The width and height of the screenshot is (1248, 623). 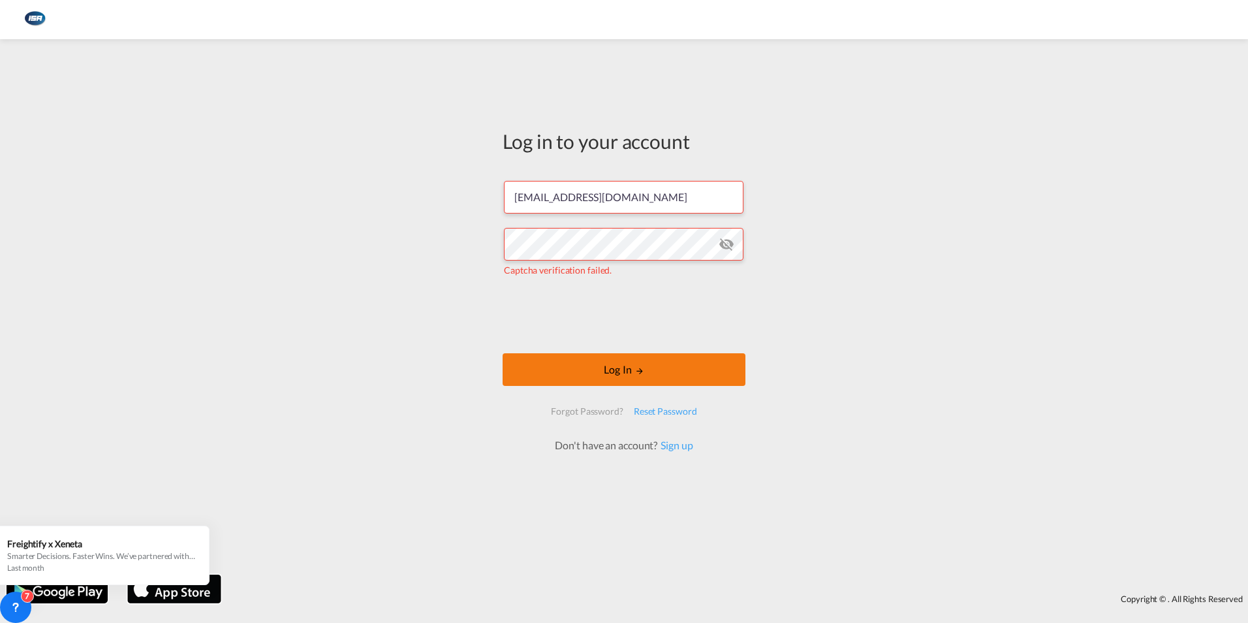 What do you see at coordinates (624, 369) in the screenshot?
I see `button: LOGIN` at bounding box center [624, 369].